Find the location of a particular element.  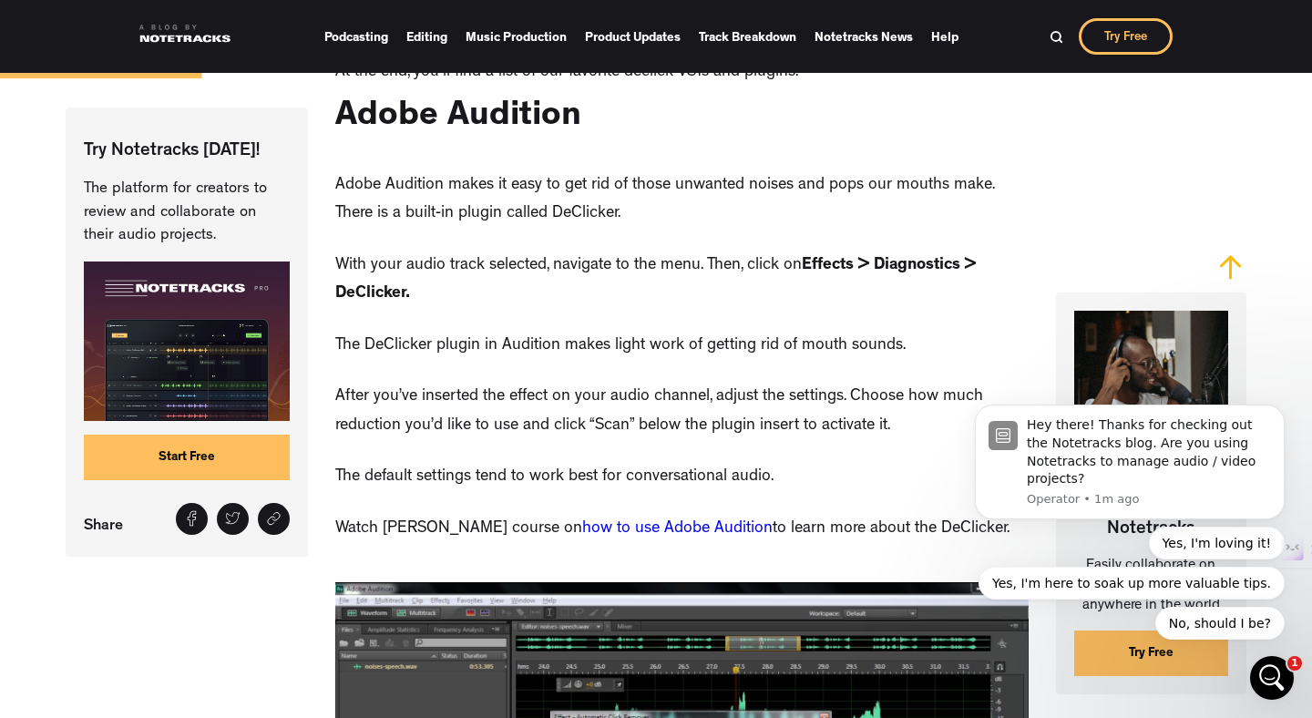

h2: Adobe Audition is located at coordinates (458, 118).